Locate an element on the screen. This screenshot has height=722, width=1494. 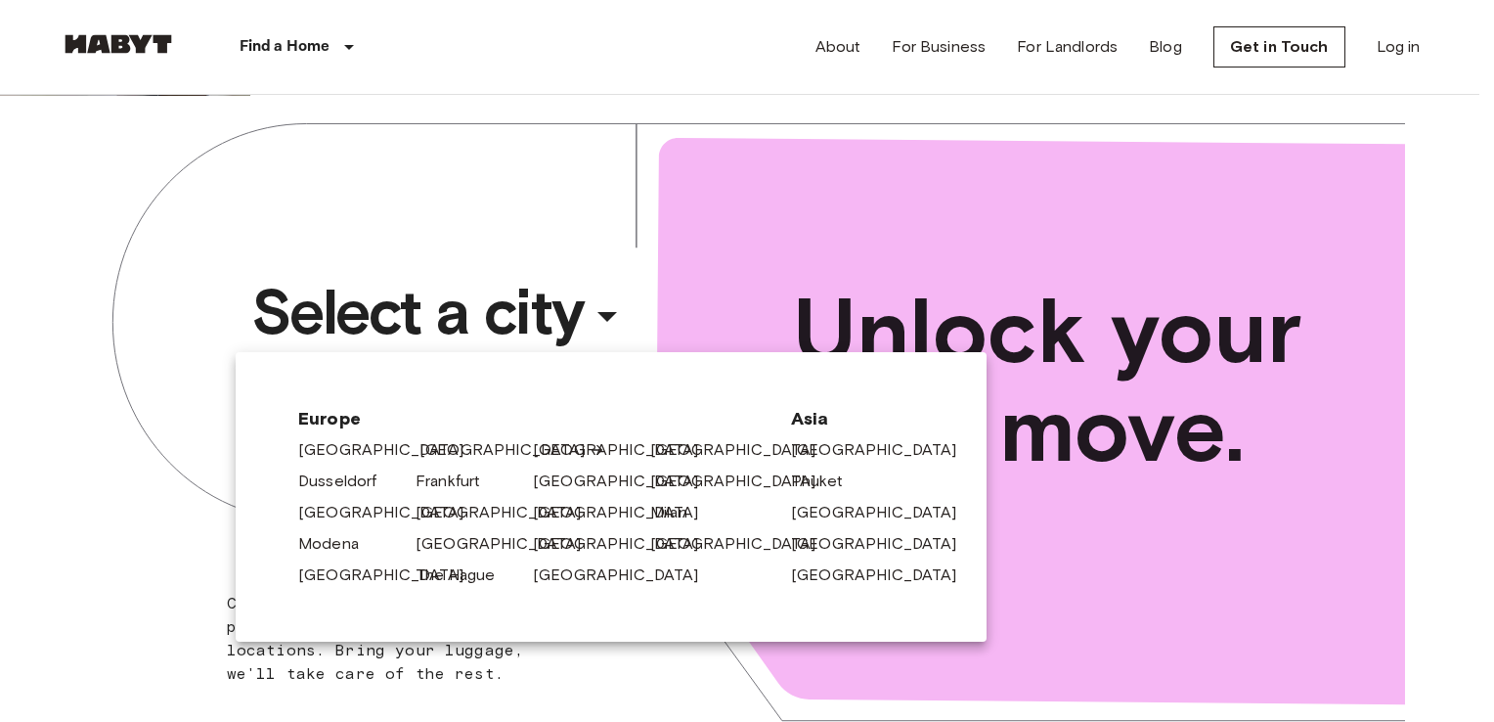
a: Dusseldorf is located at coordinates (347, 481).